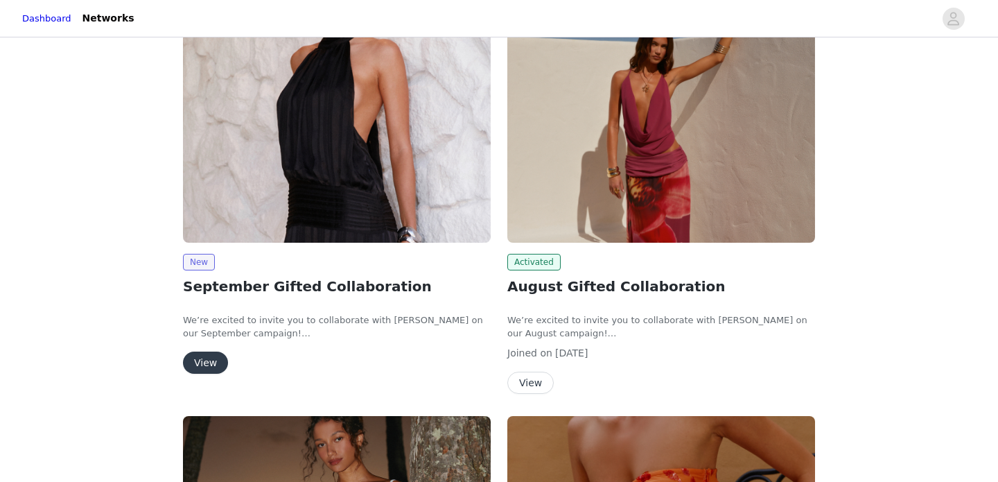  I want to click on a: Dashboard, so click(46, 19).